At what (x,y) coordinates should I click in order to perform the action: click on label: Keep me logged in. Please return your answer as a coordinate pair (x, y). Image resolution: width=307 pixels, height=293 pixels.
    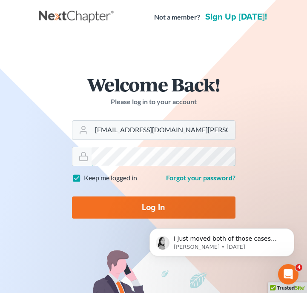
    Looking at the image, I should click on (110, 178).